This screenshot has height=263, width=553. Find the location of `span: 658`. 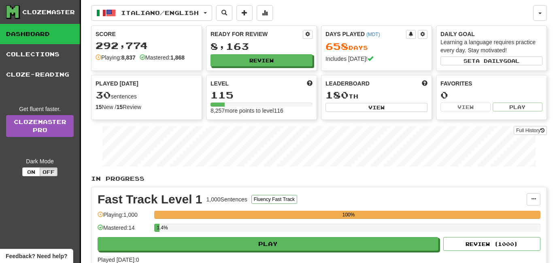

span: 658 is located at coordinates (337, 46).